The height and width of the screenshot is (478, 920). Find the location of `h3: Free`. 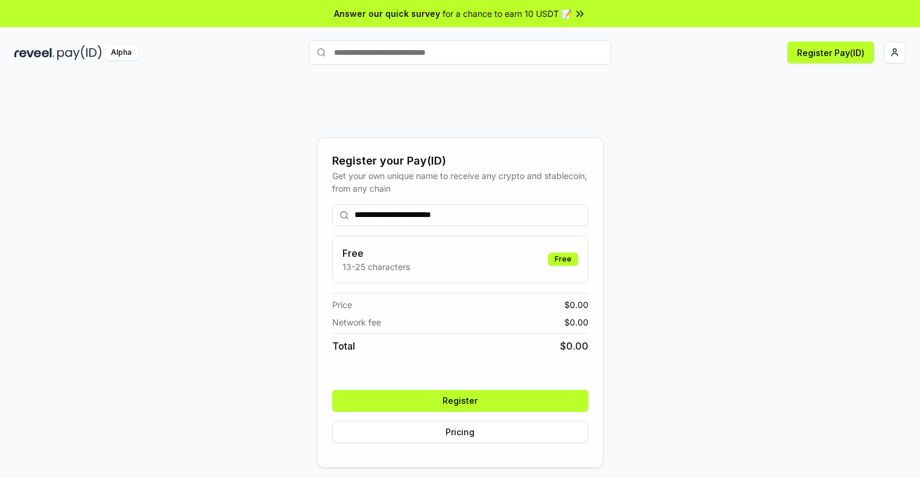

h3: Free is located at coordinates (376, 253).